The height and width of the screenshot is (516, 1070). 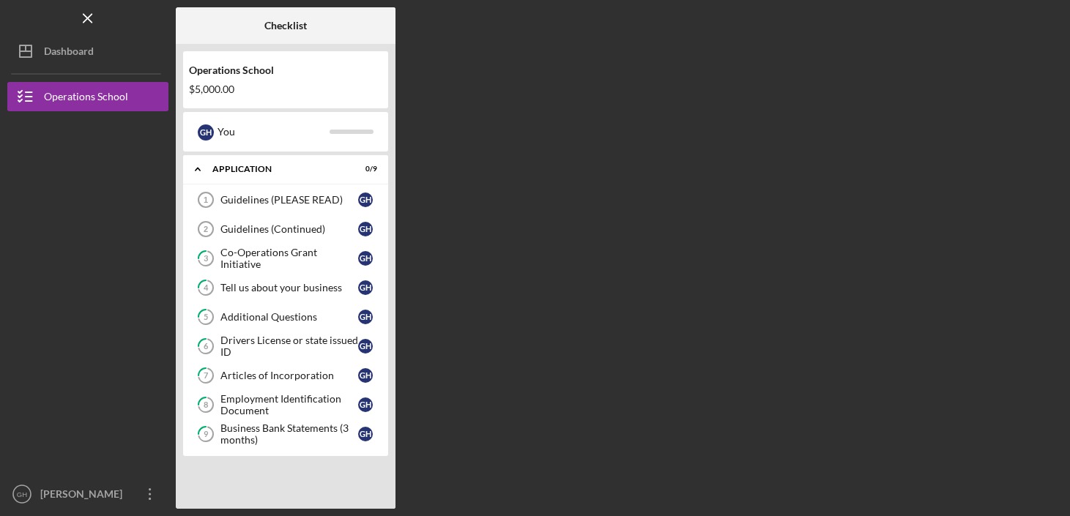 I want to click on button: Operations School, so click(x=88, y=97).